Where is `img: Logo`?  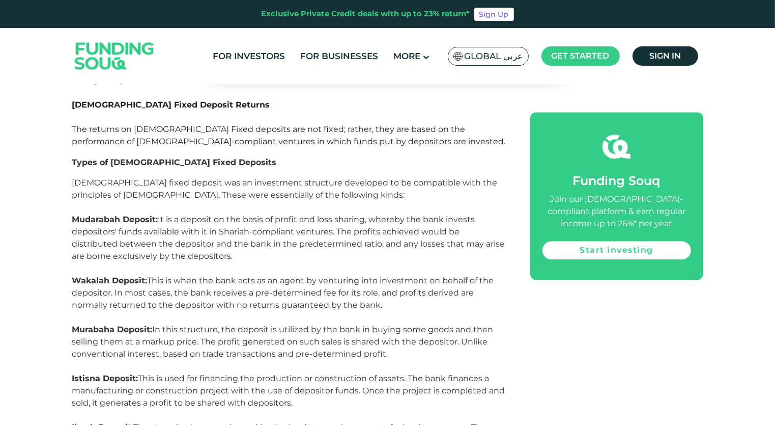
img: Logo is located at coordinates (115, 56).